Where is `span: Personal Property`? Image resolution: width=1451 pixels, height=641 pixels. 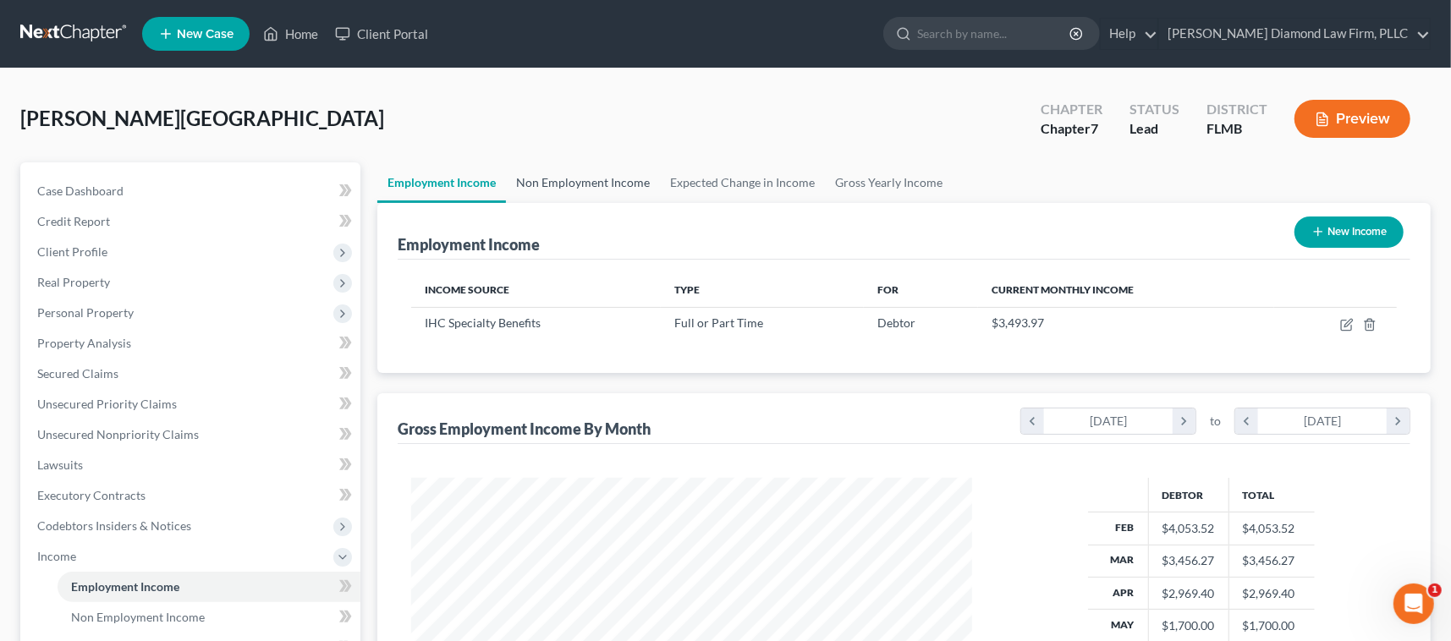 span: Personal Property is located at coordinates (85, 312).